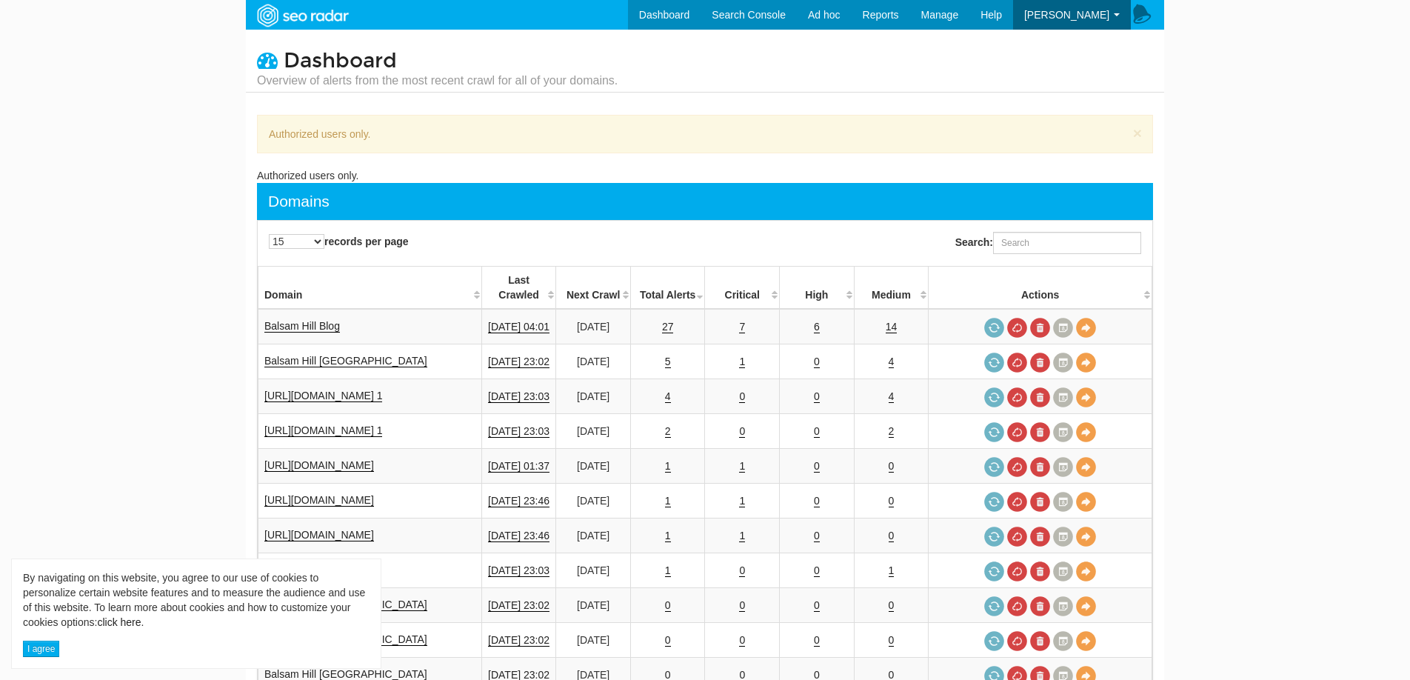 The image size is (1410, 680). Describe the element at coordinates (118, 622) in the screenshot. I see `a: click here` at that location.